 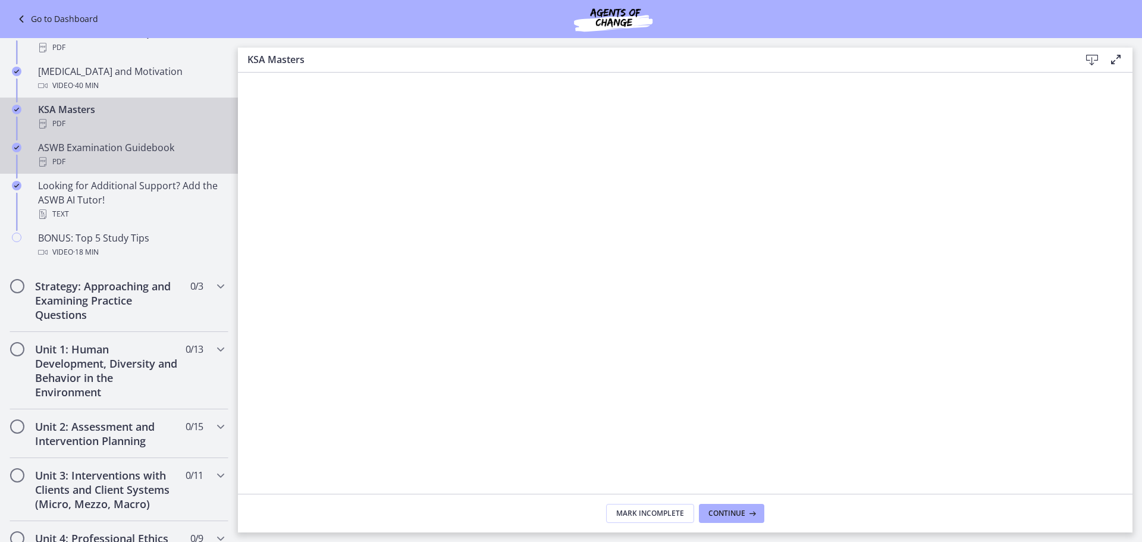 What do you see at coordinates (194, 475) in the screenshot?
I see `span: 0 / 11` at bounding box center [194, 475].